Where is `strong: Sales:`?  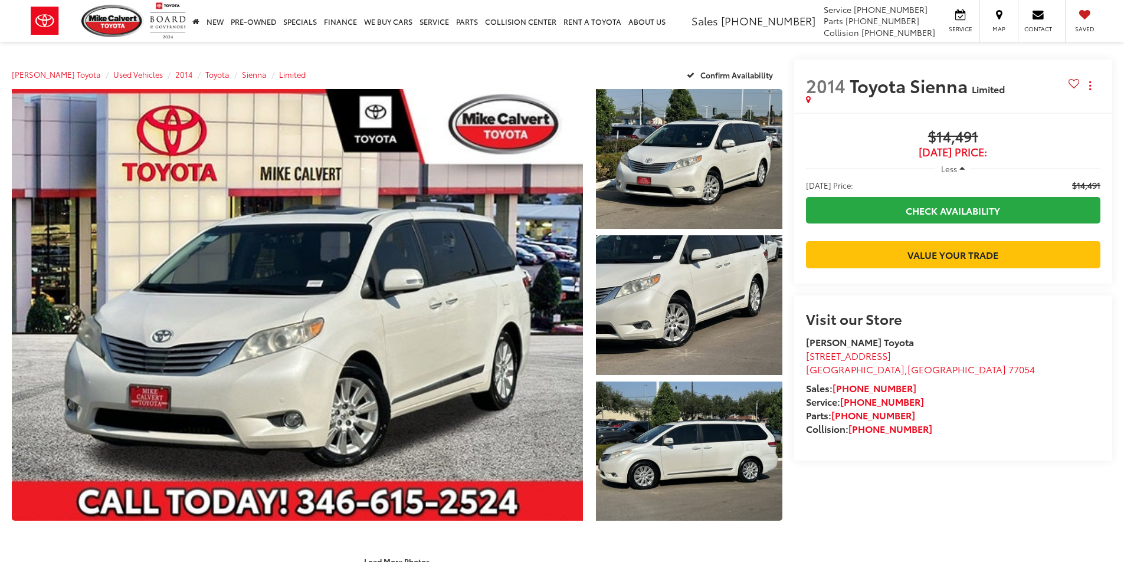 strong: Sales: is located at coordinates (861, 388).